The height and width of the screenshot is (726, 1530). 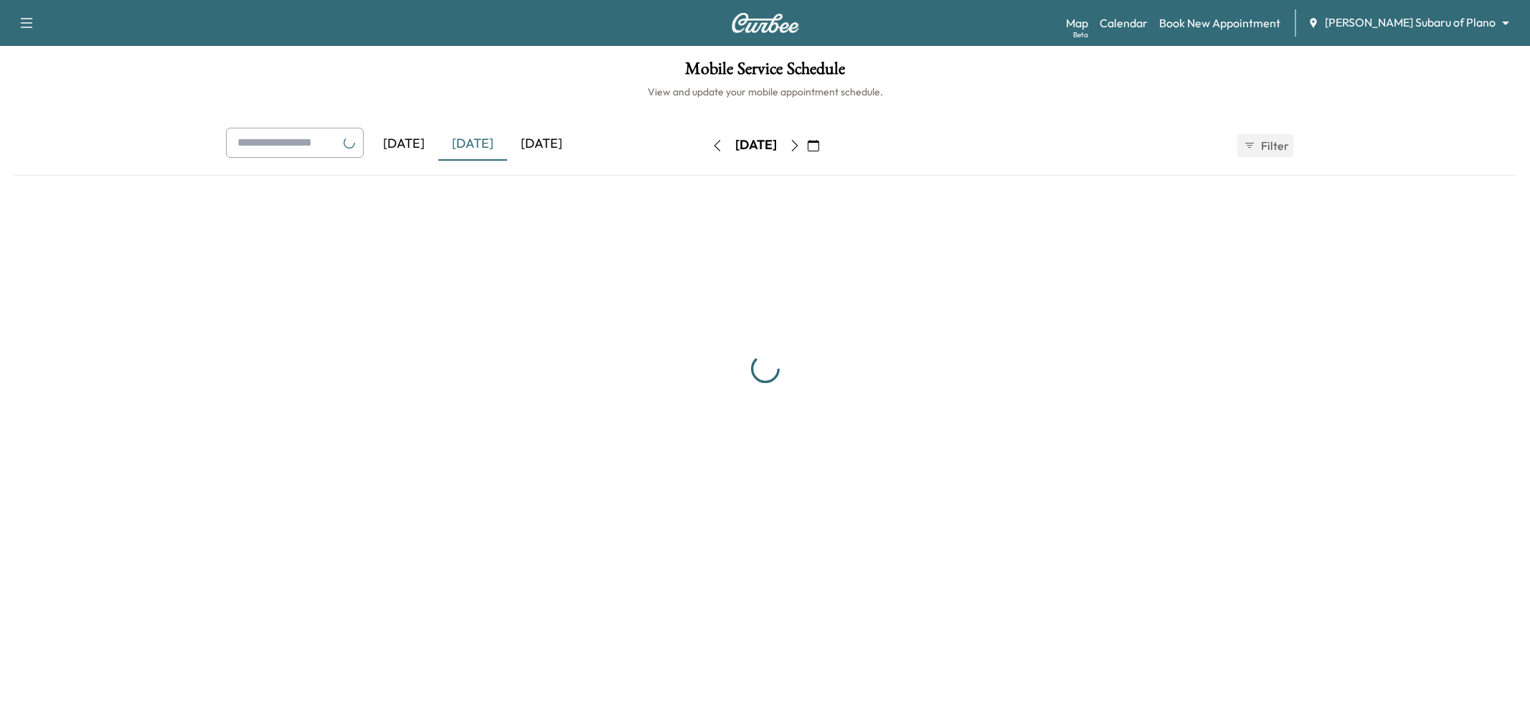 What do you see at coordinates (1219, 23) in the screenshot?
I see `a: Book New Appointment` at bounding box center [1219, 23].